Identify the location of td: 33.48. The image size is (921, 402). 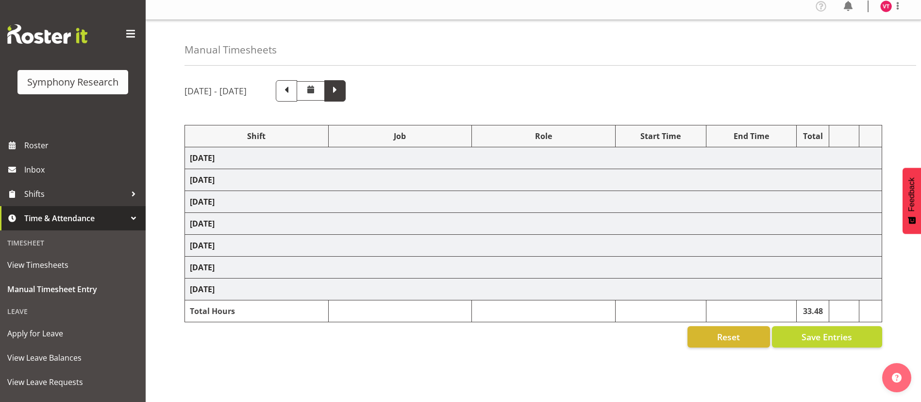
(813, 311).